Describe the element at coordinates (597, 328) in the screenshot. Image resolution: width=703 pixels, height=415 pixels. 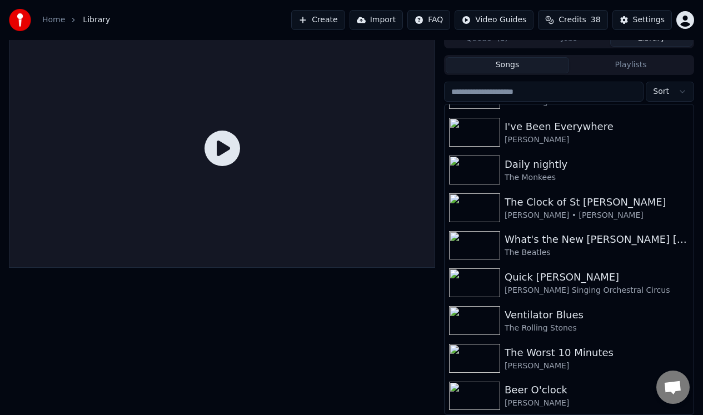
I see `div: The Rolling Stones` at that location.